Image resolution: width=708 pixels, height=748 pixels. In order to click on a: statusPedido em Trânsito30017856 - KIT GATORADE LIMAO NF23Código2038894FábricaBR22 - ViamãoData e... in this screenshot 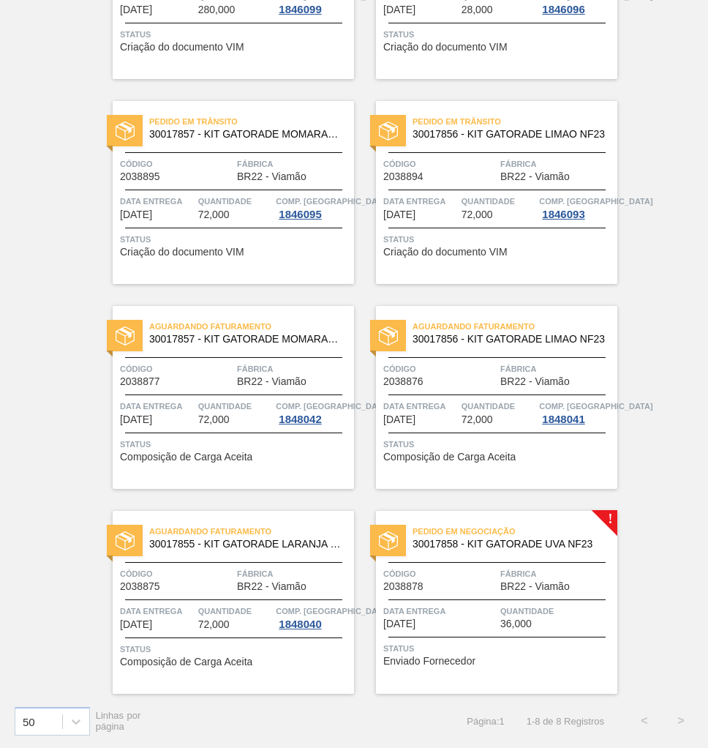, I will do `click(486, 192)`.